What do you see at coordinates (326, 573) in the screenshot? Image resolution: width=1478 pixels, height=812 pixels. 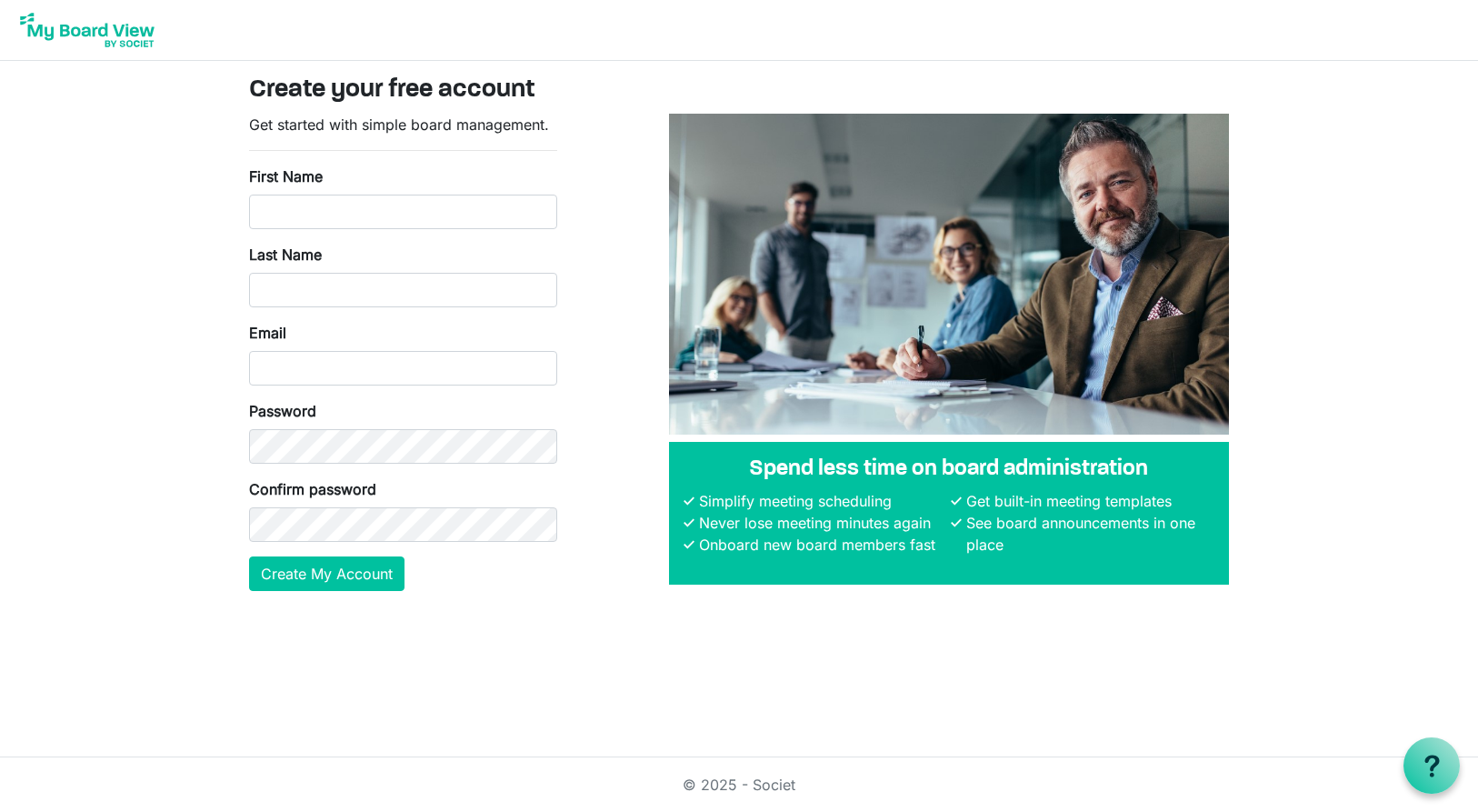 I see `button: Create My Account` at bounding box center [326, 573].